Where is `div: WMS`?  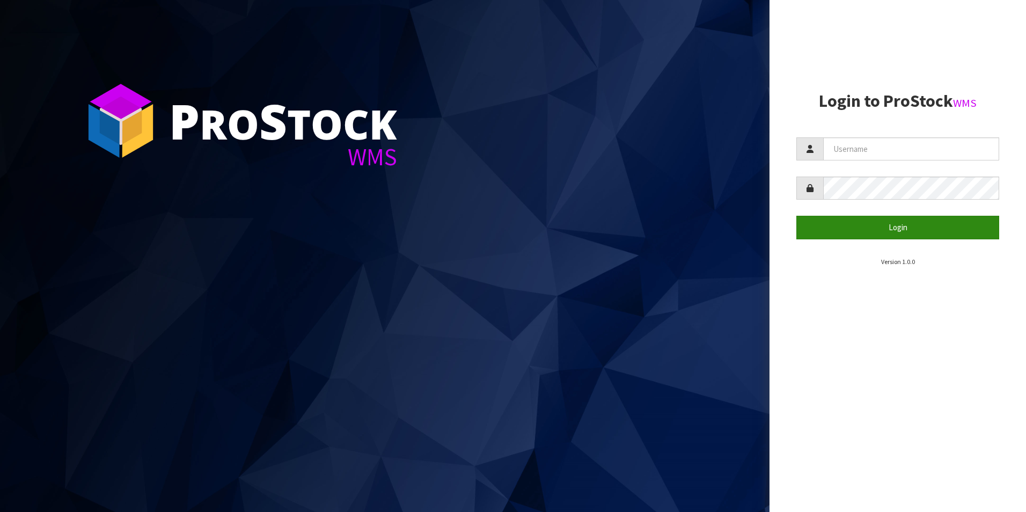
div: WMS is located at coordinates (283, 157).